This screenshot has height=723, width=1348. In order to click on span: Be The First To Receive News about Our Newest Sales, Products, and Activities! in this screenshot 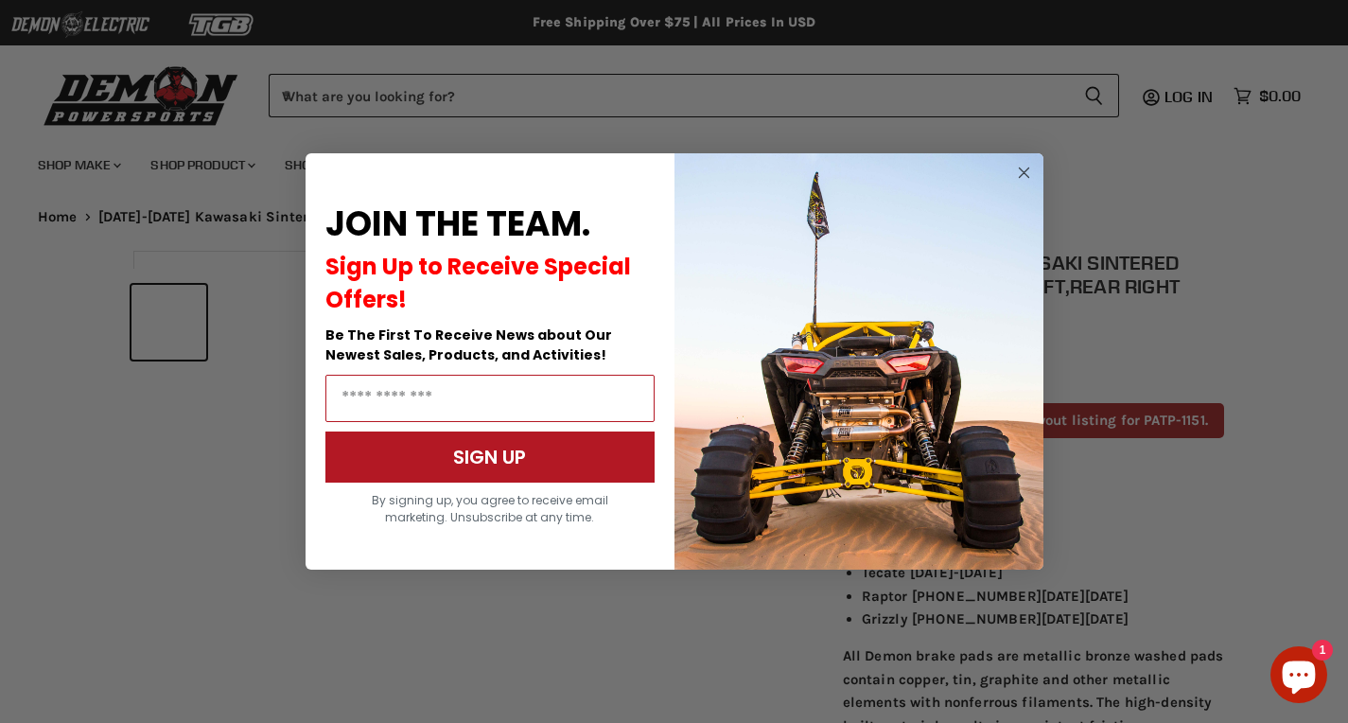, I will do `click(468, 344)`.